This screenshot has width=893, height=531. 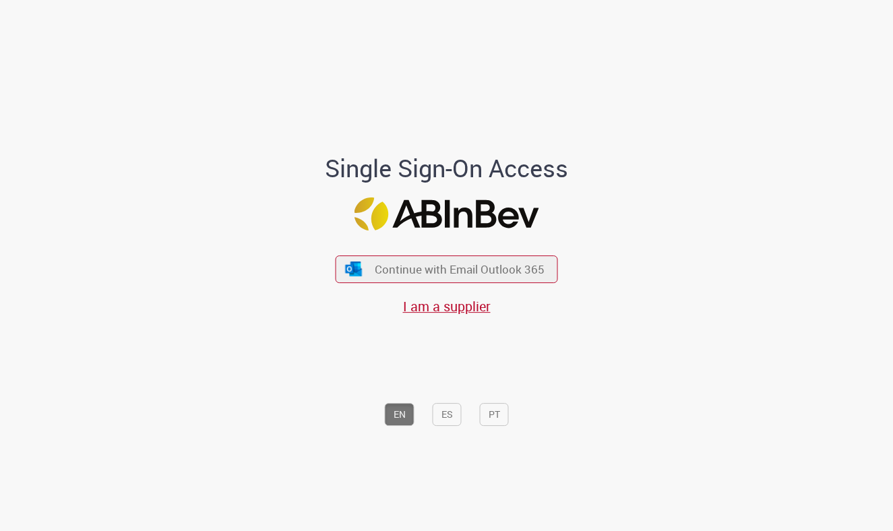 I want to click on span: Continue with Email Outlook 365, so click(x=459, y=269).